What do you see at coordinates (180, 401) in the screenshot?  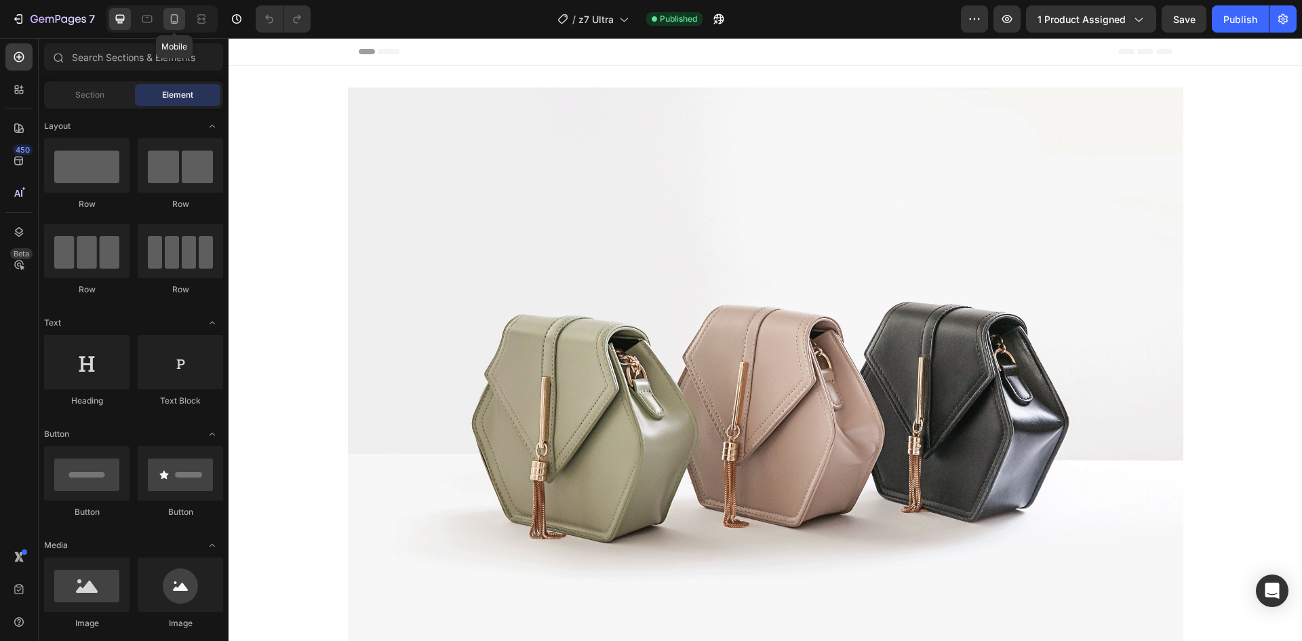 I see `div: Text Block` at bounding box center [180, 401].